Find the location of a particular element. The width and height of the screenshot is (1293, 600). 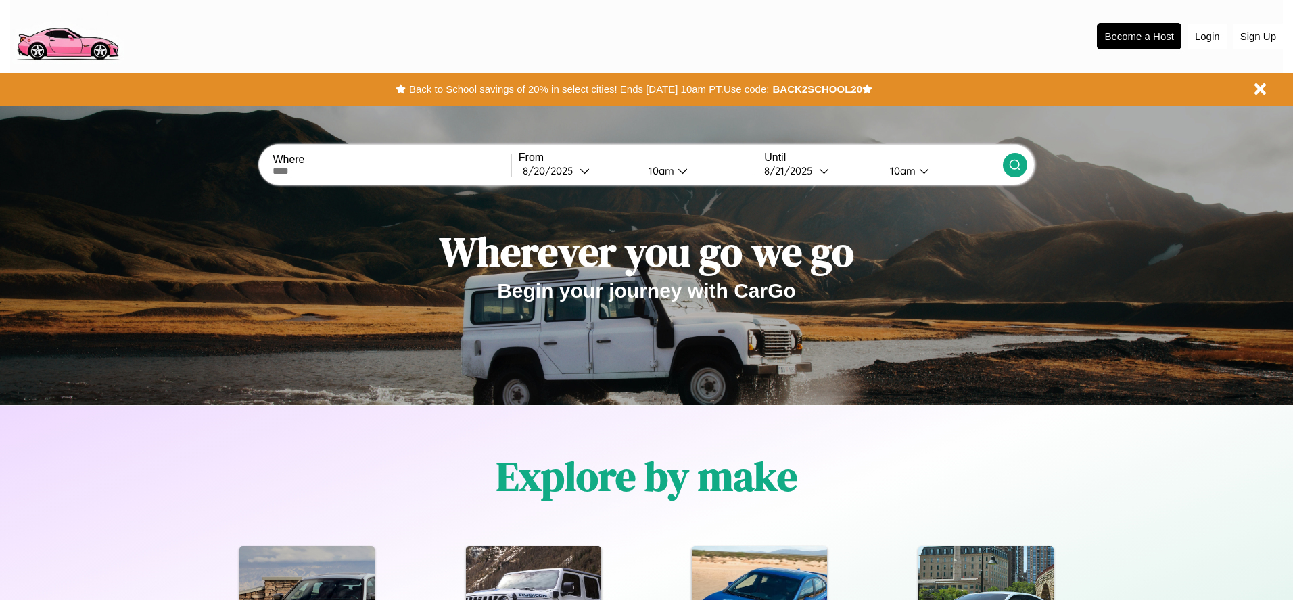

b: BACK2SCHOOL20 is located at coordinates (817, 89).